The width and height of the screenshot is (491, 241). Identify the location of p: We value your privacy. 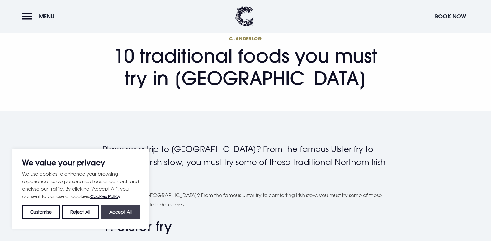
(81, 163).